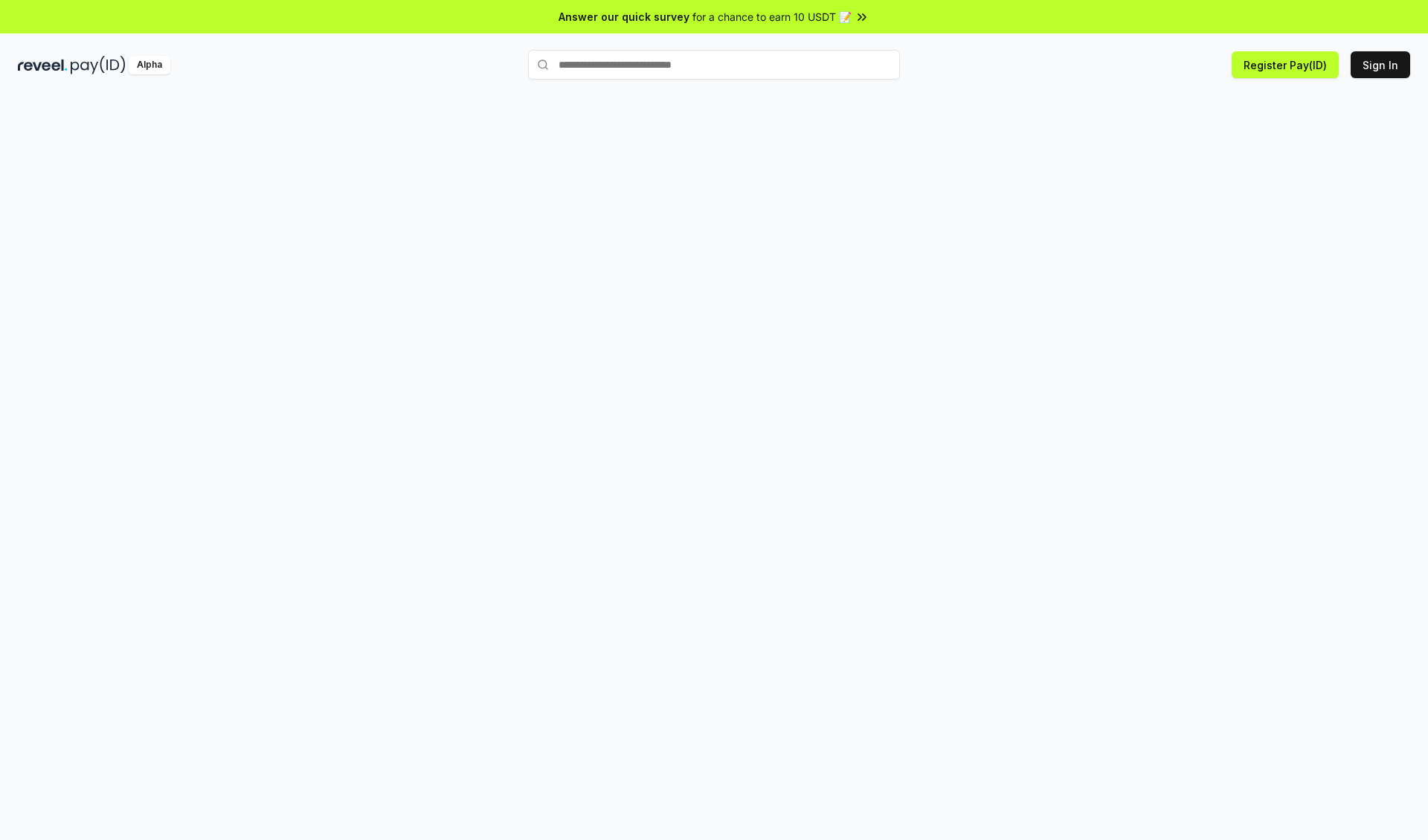 The height and width of the screenshot is (840, 1428). I want to click on div: Alpha, so click(149, 65).